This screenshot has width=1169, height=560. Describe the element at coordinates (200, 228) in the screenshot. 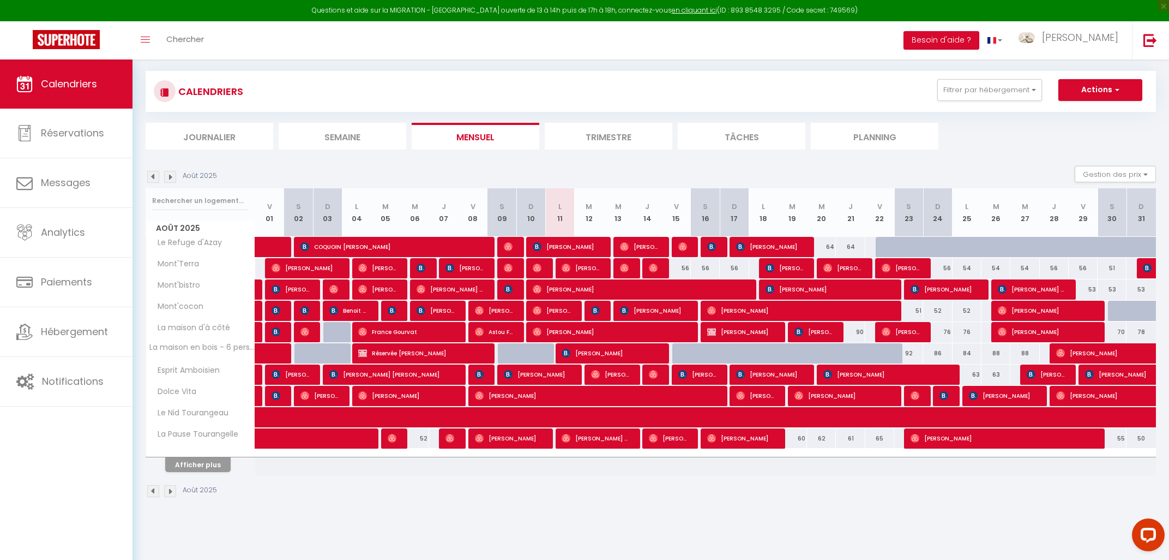

I see `span: Août 2025` at that location.